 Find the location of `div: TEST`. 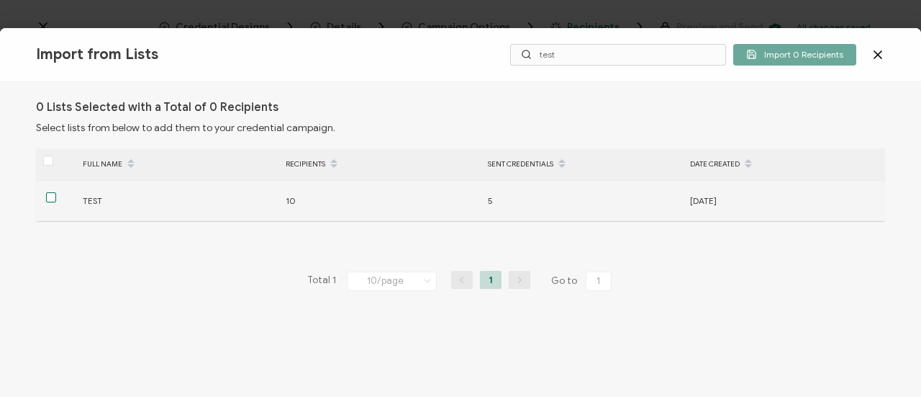

div: TEST is located at coordinates (177, 200).